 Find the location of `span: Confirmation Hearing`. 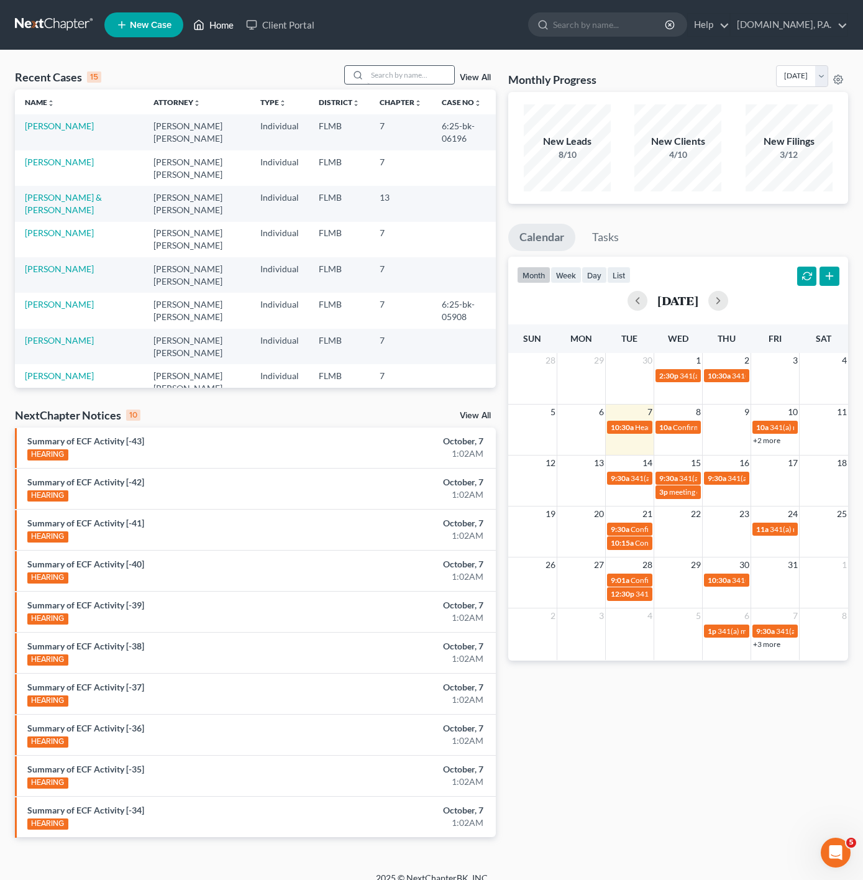

span: Confirmation Hearing is located at coordinates (670, 542).